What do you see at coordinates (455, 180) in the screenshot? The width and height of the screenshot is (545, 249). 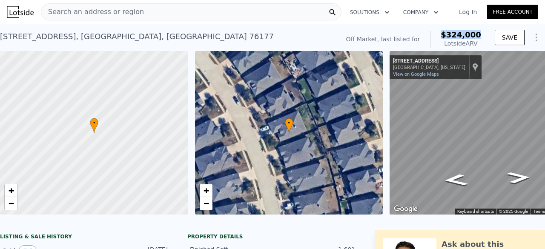 I see `path: Go Northwest, Maple Creek Dr` at bounding box center [455, 180].